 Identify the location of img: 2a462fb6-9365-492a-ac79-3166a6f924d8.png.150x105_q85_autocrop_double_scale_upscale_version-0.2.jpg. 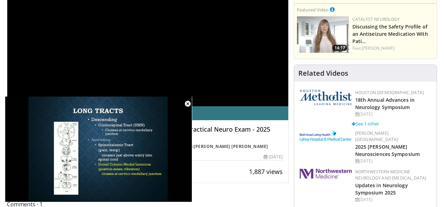
(326, 173).